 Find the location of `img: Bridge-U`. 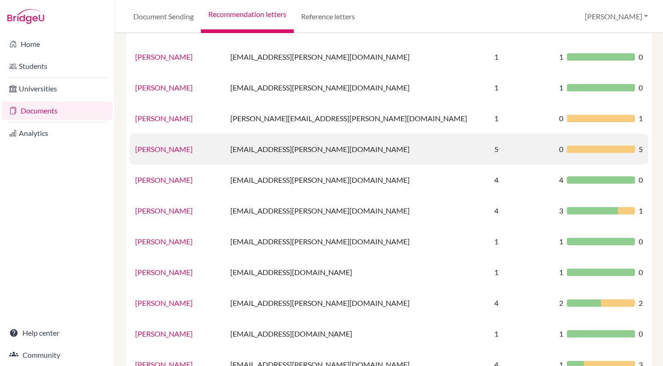

img: Bridge-U is located at coordinates (26, 17).